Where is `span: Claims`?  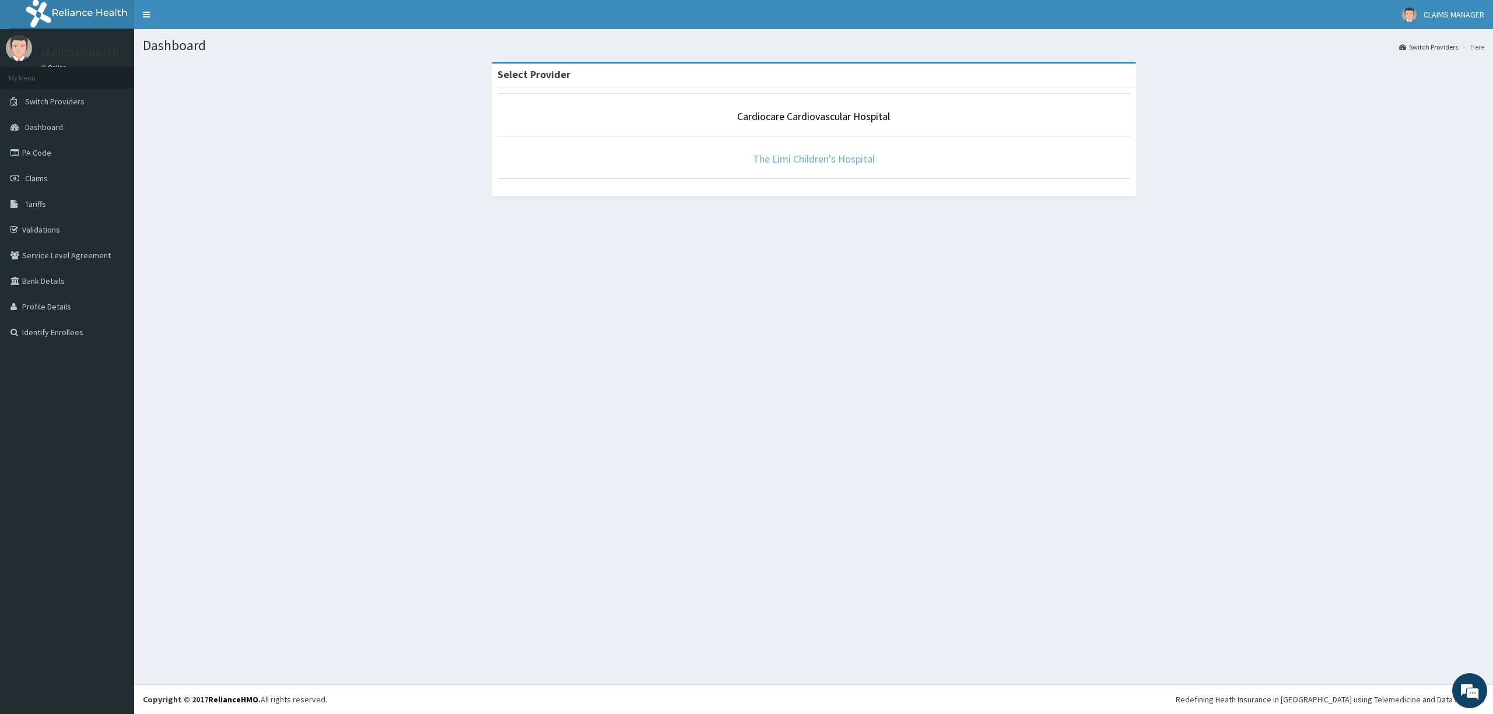
span: Claims is located at coordinates (36, 178).